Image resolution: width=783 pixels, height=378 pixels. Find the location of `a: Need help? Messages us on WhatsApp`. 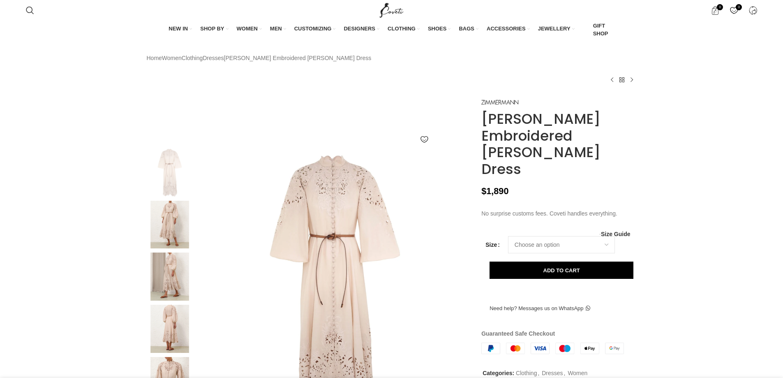

a: Need help? Messages us on WhatsApp is located at coordinates (540, 308).